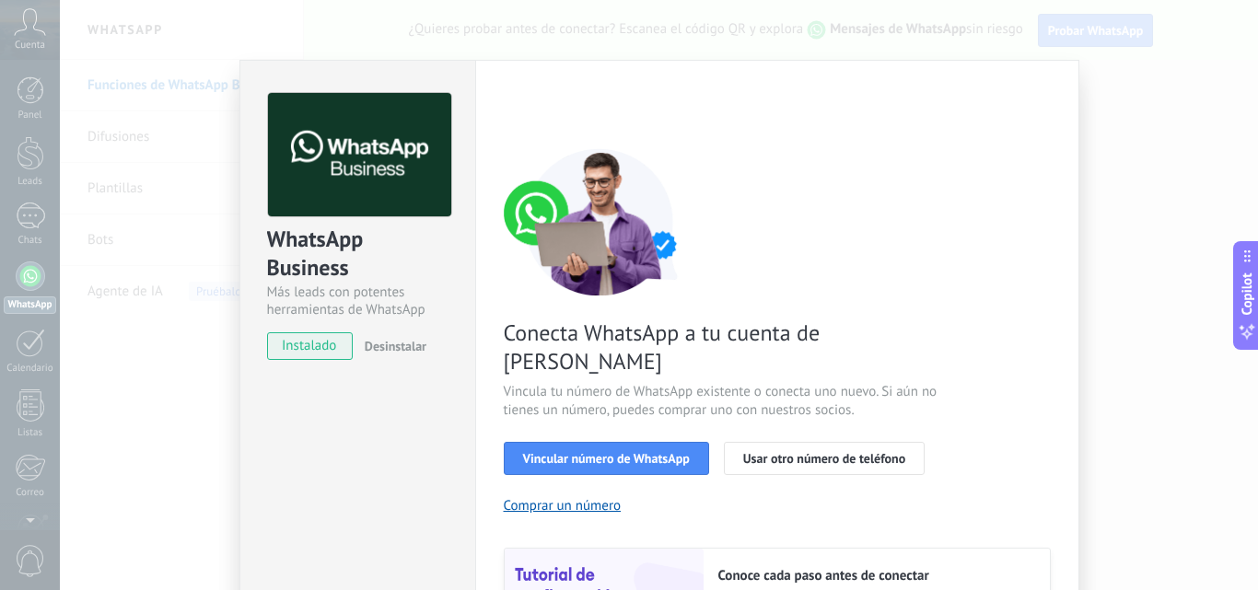 This screenshot has height=590, width=1258. What do you see at coordinates (875, 576) in the screenshot?
I see `h2: Conoce cada paso antes de conectar` at bounding box center [875, 576].